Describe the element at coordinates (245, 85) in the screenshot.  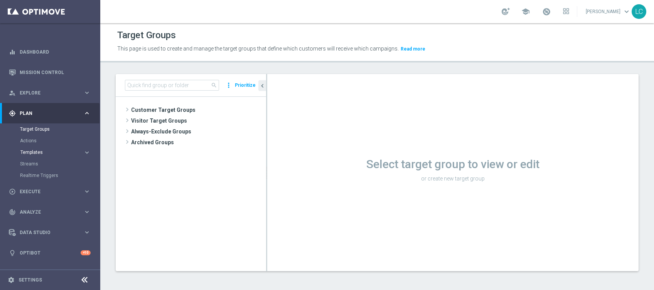
I see `button: Prioritize` at that location.